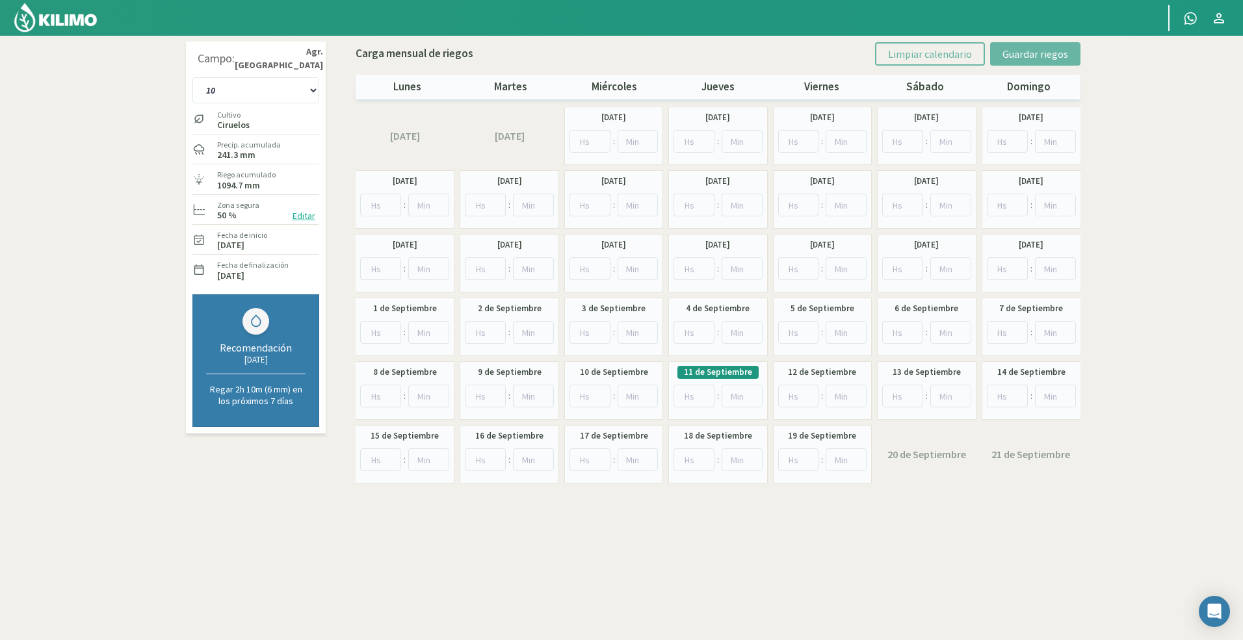 This screenshot has width=1243, height=640. I want to click on label: 14 de Septiembre, so click(1031, 373).